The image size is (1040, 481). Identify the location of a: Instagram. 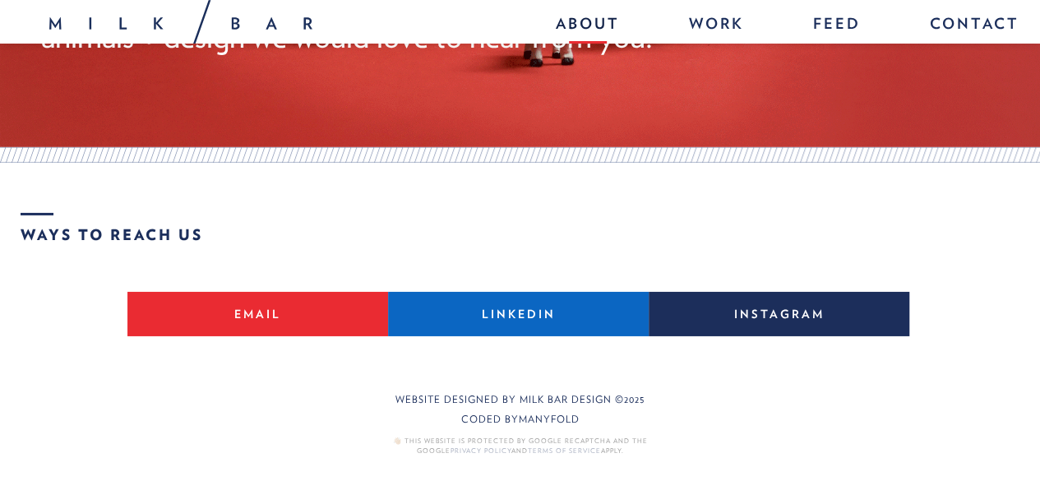
(778, 314).